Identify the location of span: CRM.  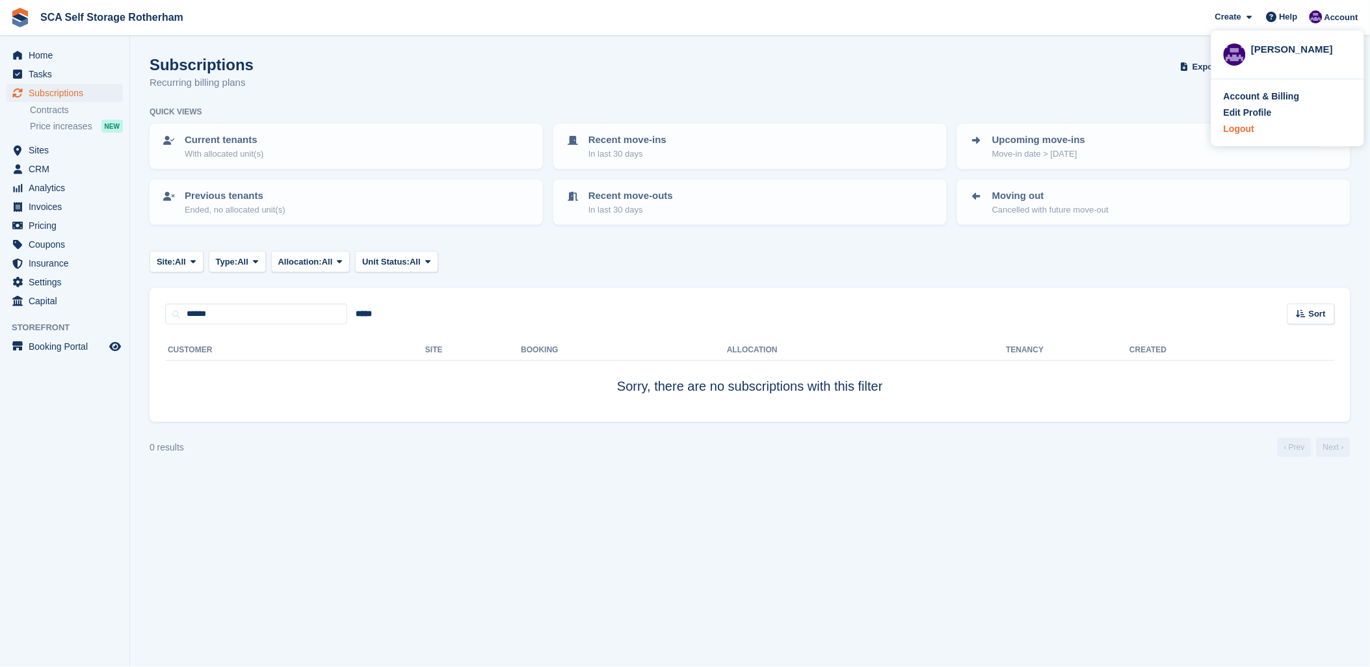
(68, 169).